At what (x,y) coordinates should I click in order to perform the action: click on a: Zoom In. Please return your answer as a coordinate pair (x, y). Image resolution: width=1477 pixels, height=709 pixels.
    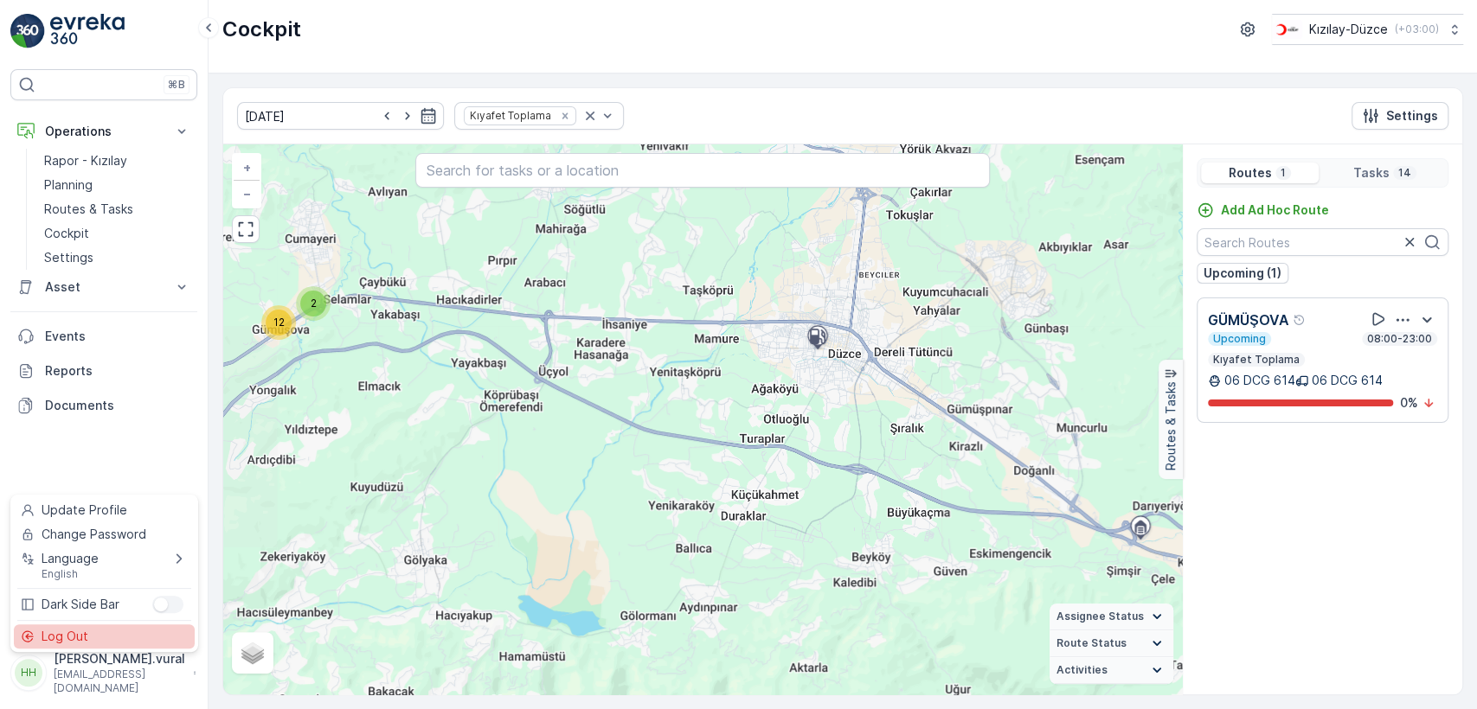
    Looking at the image, I should click on (247, 168).